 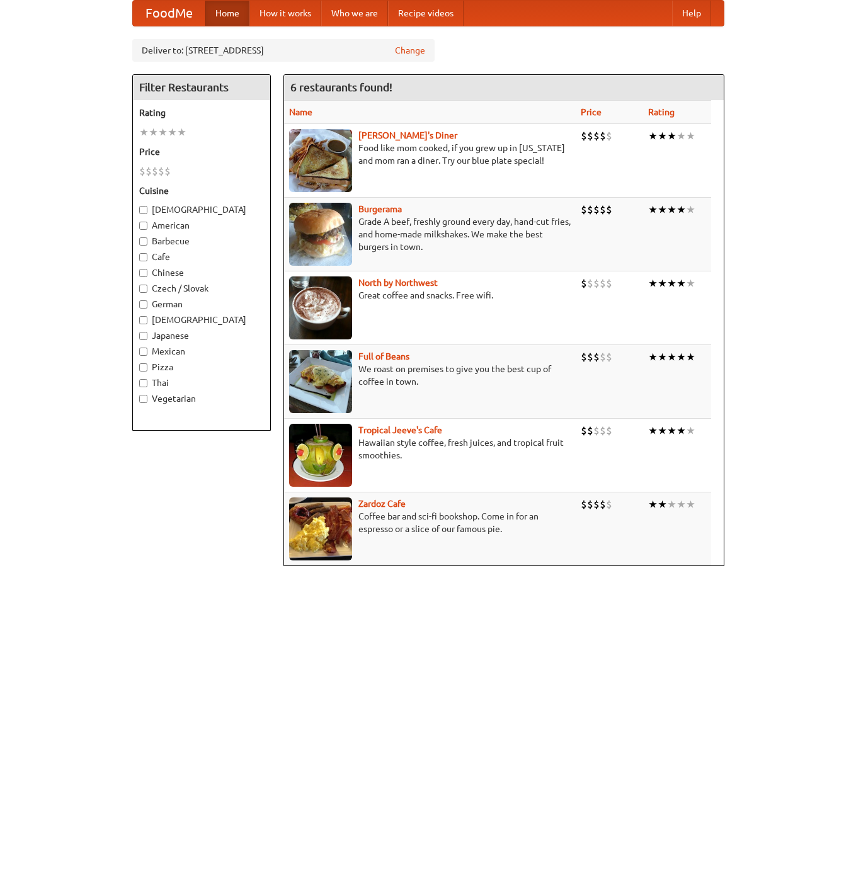 I want to click on label: Japanese, so click(x=201, y=336).